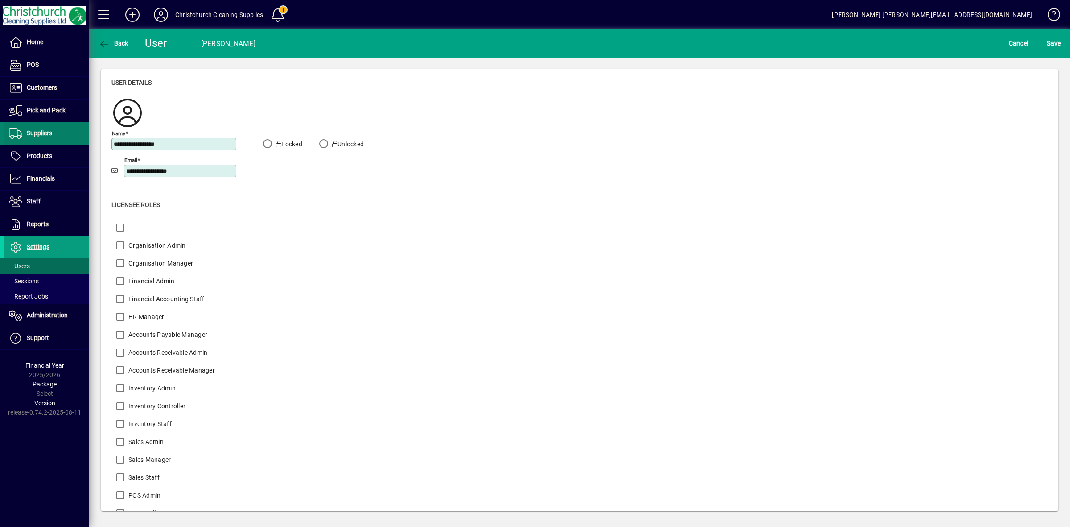 This screenshot has width=1070, height=527. What do you see at coordinates (113, 43) in the screenshot?
I see `span: Back` at bounding box center [113, 43].